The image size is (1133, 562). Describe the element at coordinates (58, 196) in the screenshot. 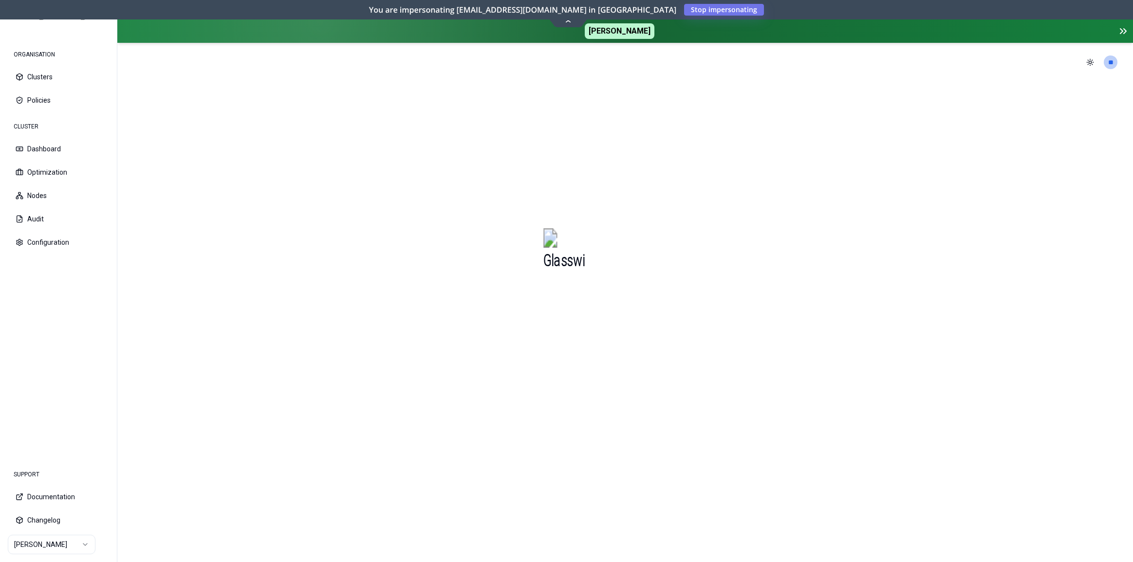

I see `button: Nodes` at that location.